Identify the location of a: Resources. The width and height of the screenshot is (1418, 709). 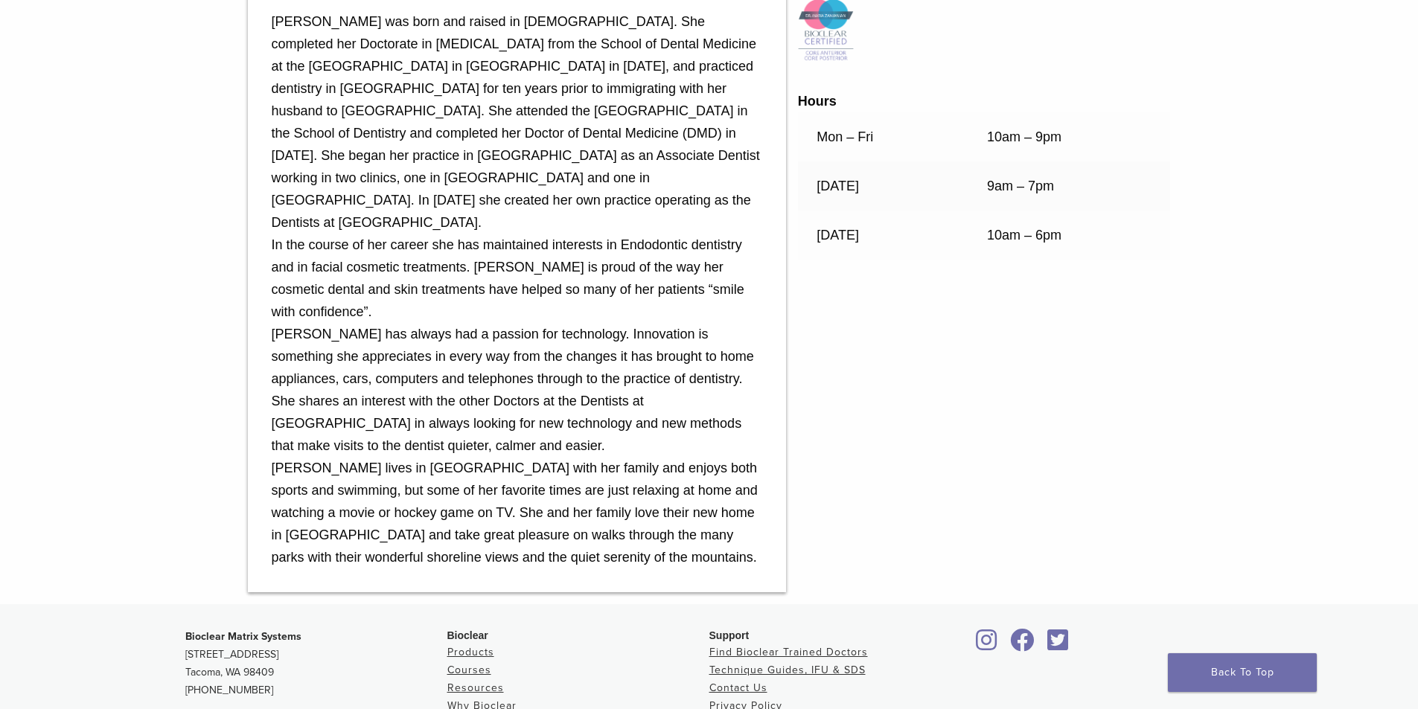
(476, 688).